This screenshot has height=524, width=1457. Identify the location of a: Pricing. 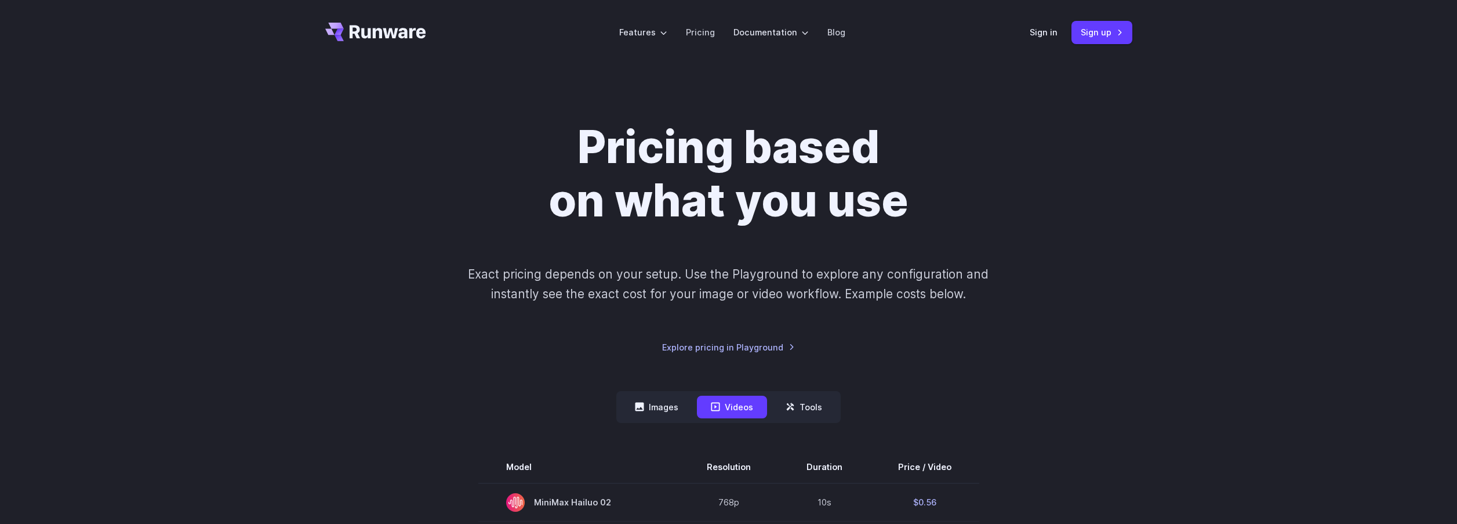
(701, 32).